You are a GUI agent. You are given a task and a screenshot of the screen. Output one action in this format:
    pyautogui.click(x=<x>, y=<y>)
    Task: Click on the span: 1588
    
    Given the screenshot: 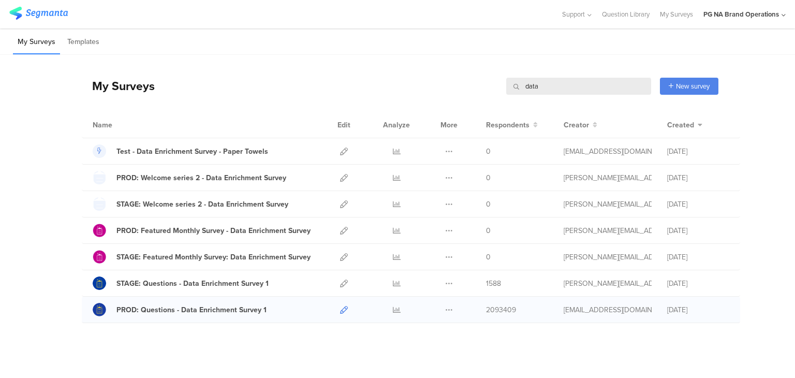 What is the action you would take?
    pyautogui.click(x=493, y=283)
    